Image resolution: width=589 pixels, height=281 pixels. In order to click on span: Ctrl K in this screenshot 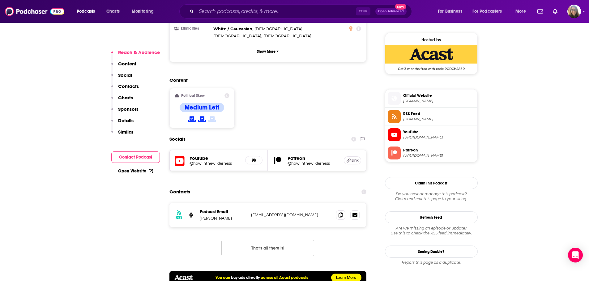, I will do `click(363, 11)`.